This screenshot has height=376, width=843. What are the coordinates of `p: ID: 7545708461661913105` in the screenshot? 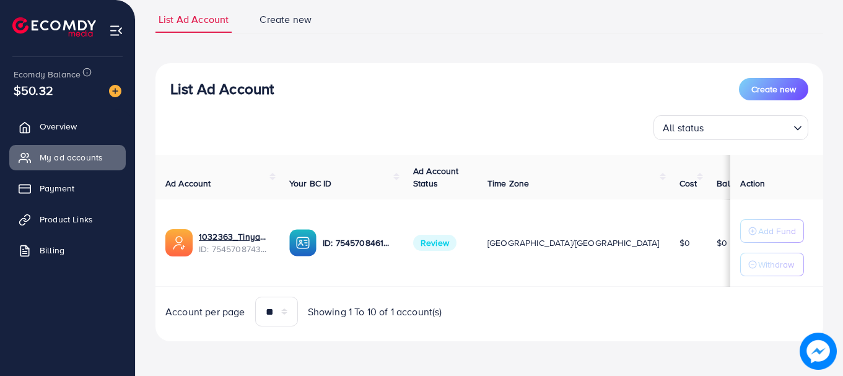 It's located at (358, 243).